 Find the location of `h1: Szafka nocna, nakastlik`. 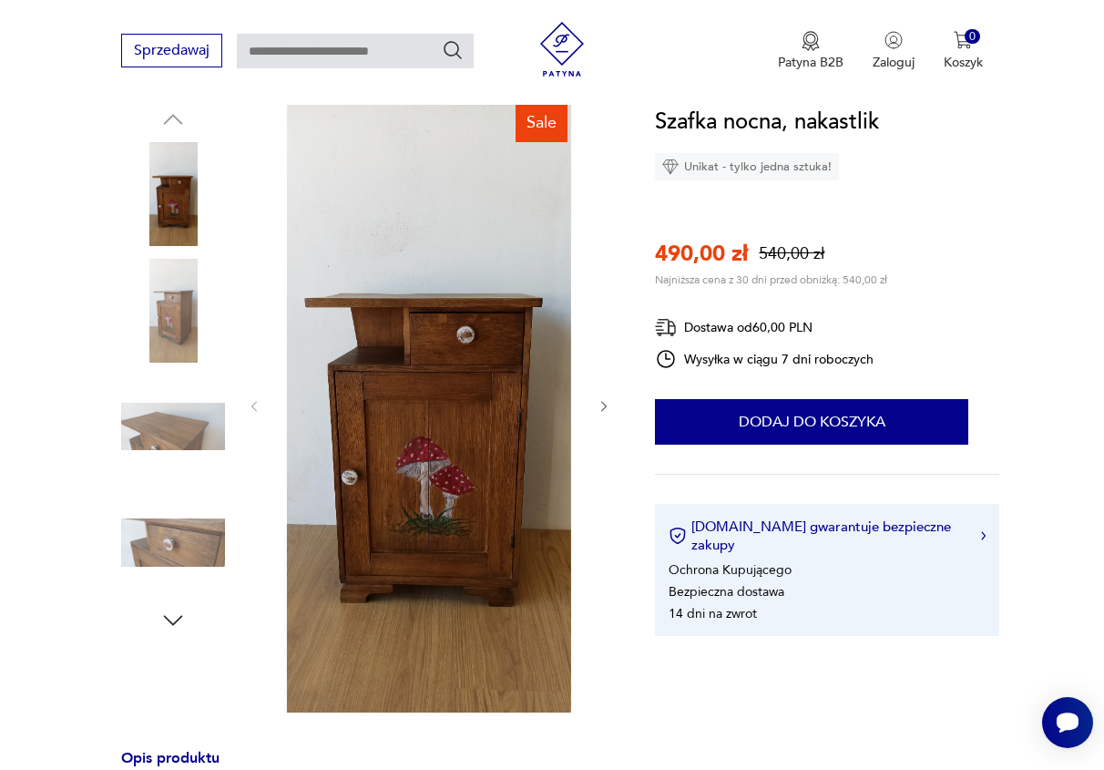

h1: Szafka nocna, nakastlik is located at coordinates (767, 122).